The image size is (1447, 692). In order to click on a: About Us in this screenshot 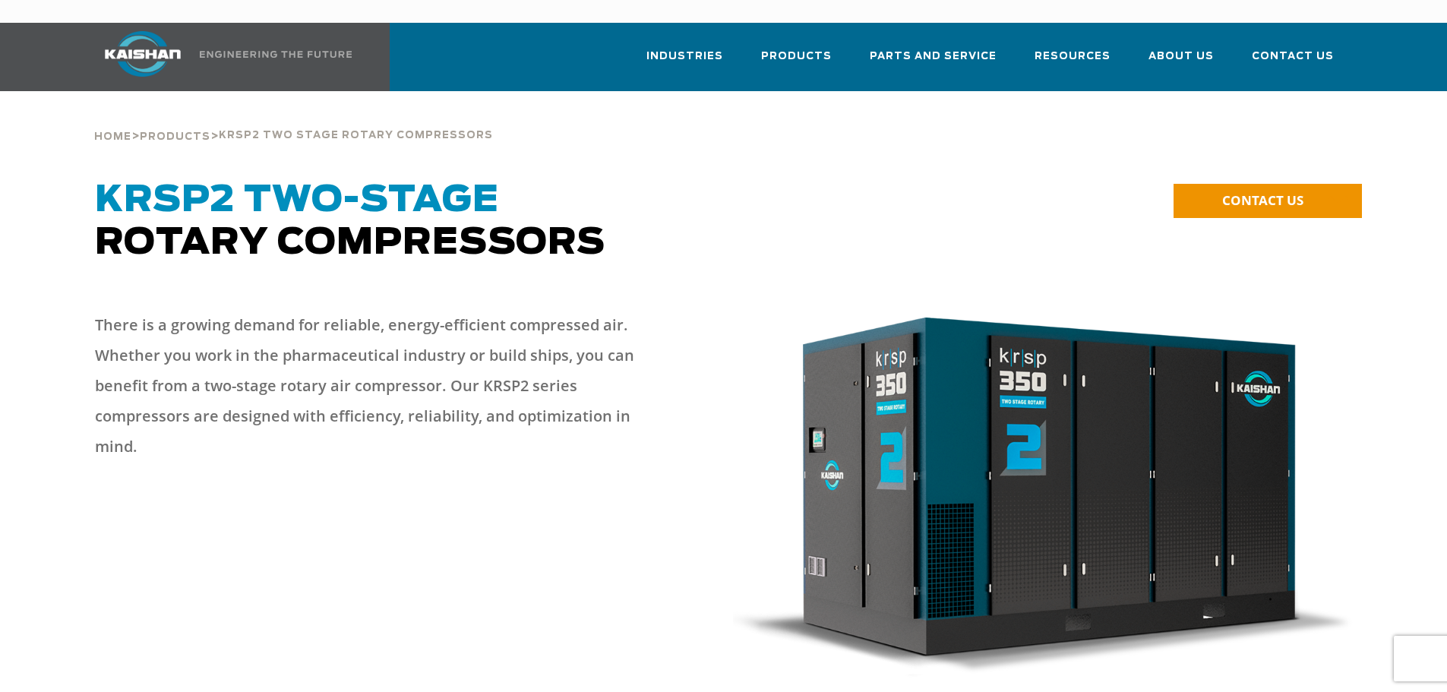, I will do `click(1181, 62)`.